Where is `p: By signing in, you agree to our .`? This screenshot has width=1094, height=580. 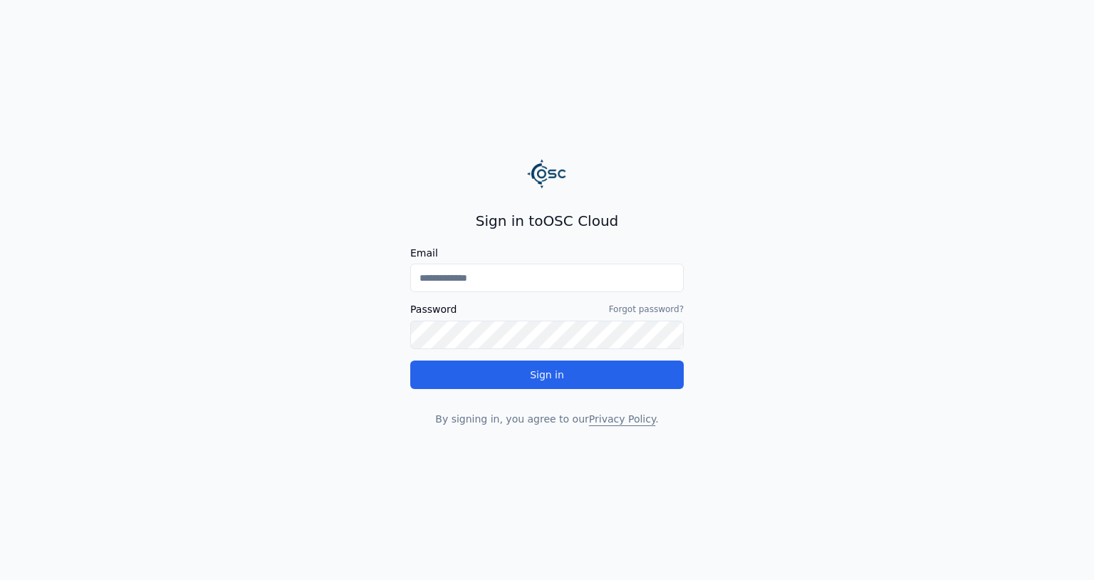 p: By signing in, you agree to our . is located at coordinates (547, 419).